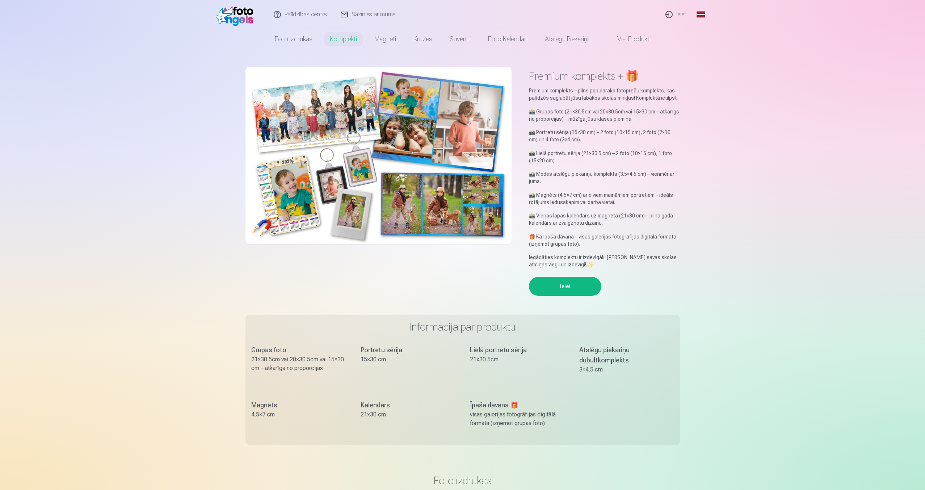 The height and width of the screenshot is (490, 925). What do you see at coordinates (408, 359) in the screenshot?
I see `div: 15×30 cm` at bounding box center [408, 359].